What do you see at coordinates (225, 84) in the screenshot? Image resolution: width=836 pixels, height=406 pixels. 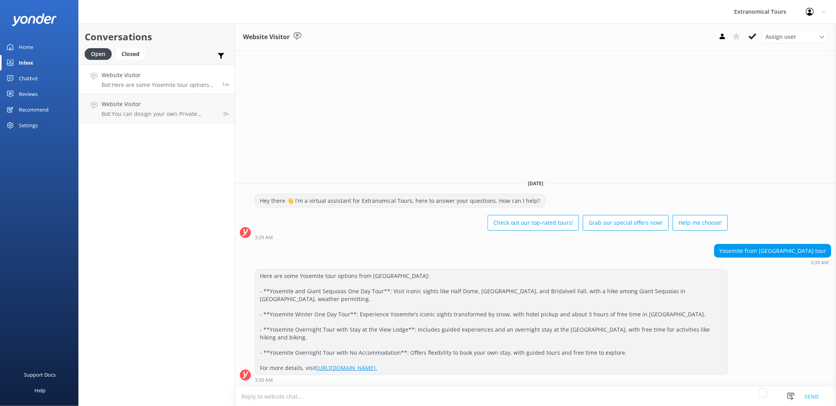 I see `span: Aug 24 2025 12:30pm (UTC -07:00) America/Tijuana` at bounding box center [225, 84].